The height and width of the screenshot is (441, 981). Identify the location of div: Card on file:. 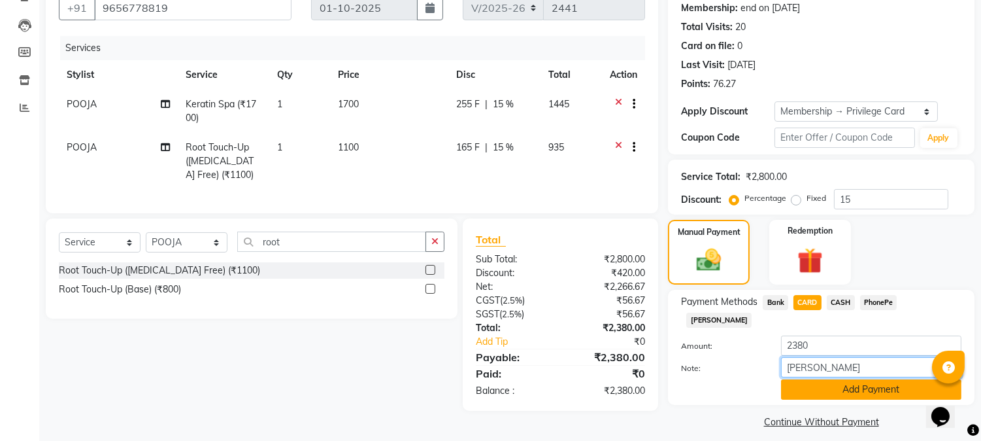
(708, 46).